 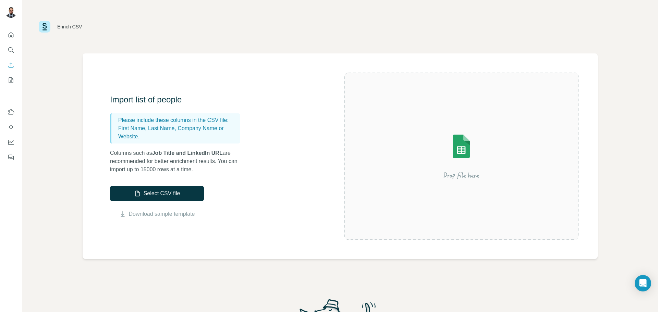 I want to click on button: Use Surfe API, so click(x=11, y=127).